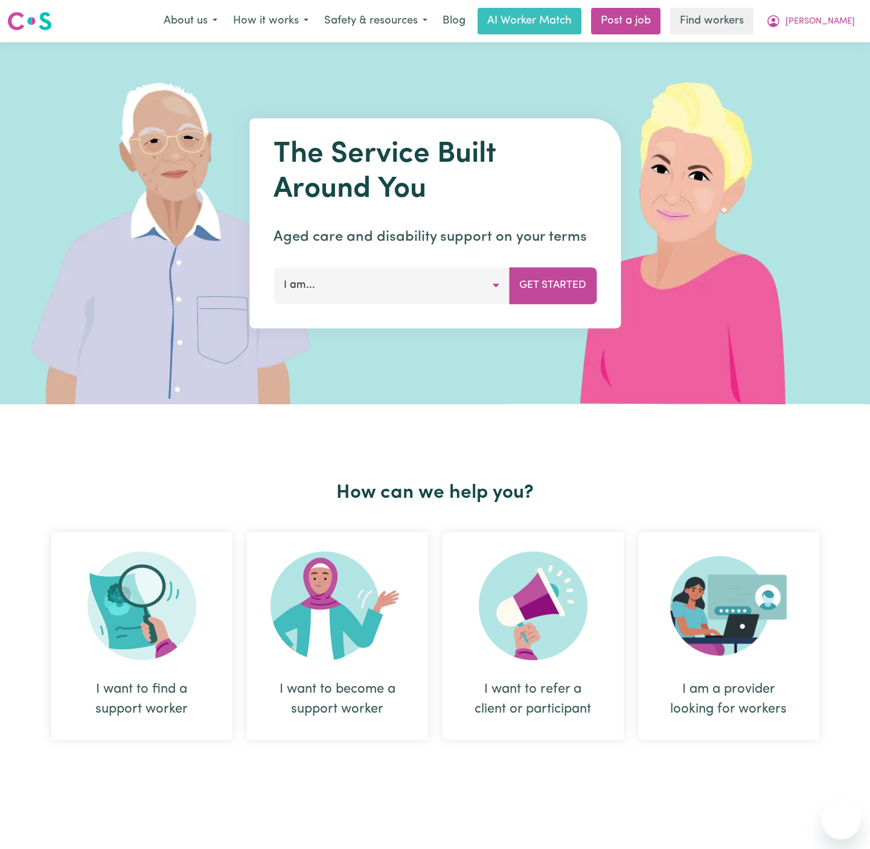 The height and width of the screenshot is (849, 870). Describe the element at coordinates (142, 606) in the screenshot. I see `img: Search` at that location.